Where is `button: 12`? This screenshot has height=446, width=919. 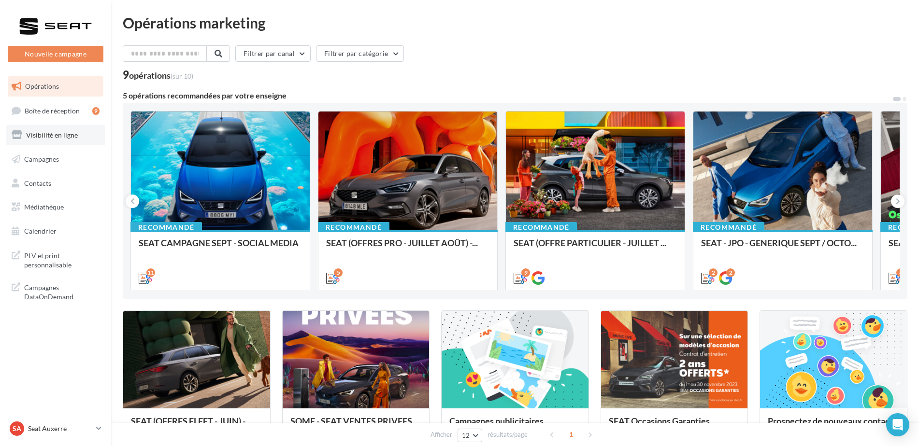
button: 12 is located at coordinates (470, 436).